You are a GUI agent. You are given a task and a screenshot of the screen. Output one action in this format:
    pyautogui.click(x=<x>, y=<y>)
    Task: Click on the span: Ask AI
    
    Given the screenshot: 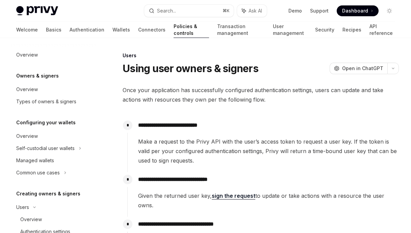 What is the action you would take?
    pyautogui.click(x=256, y=11)
    